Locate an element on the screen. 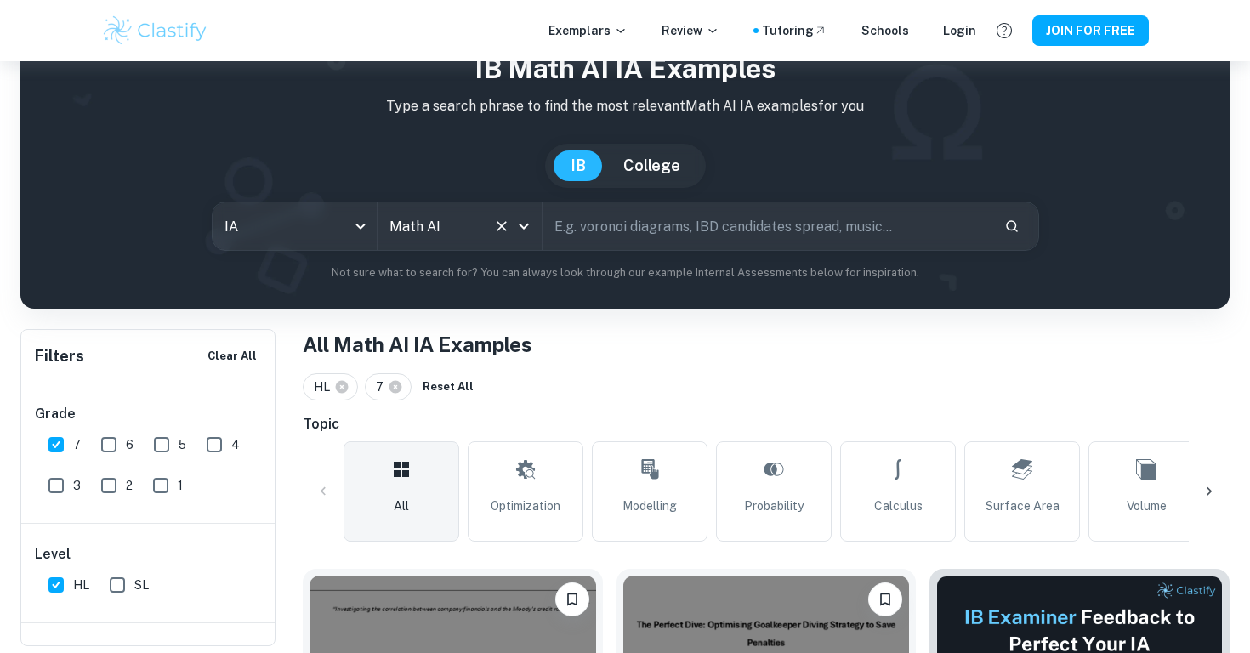 This screenshot has width=1250, height=653. p: Exemplars is located at coordinates (587, 31).